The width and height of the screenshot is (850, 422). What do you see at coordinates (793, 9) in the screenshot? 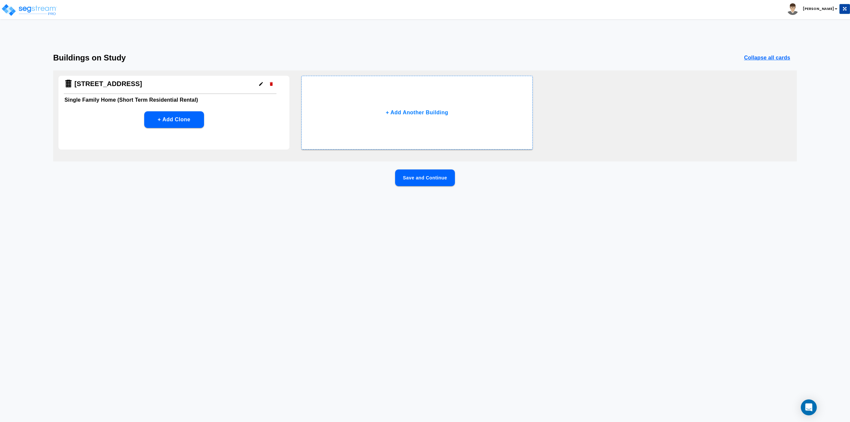
I see `img: avatar.png` at bounding box center [793, 9].